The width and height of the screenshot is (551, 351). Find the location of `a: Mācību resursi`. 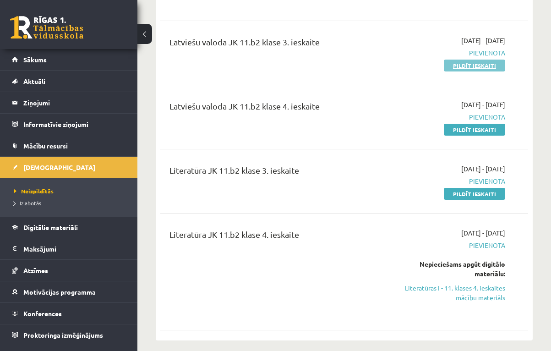

a: Mācību resursi is located at coordinates (69, 146).